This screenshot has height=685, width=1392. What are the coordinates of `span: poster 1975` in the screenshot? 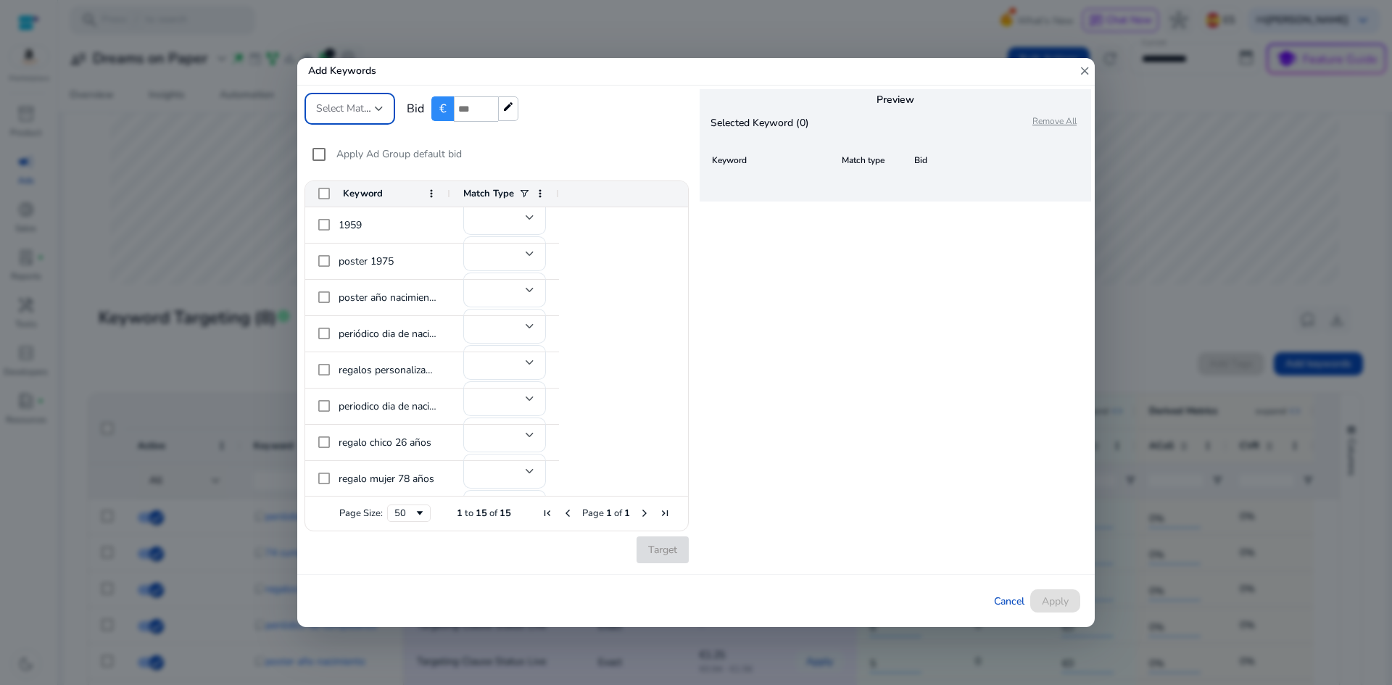 It's located at (366, 261).